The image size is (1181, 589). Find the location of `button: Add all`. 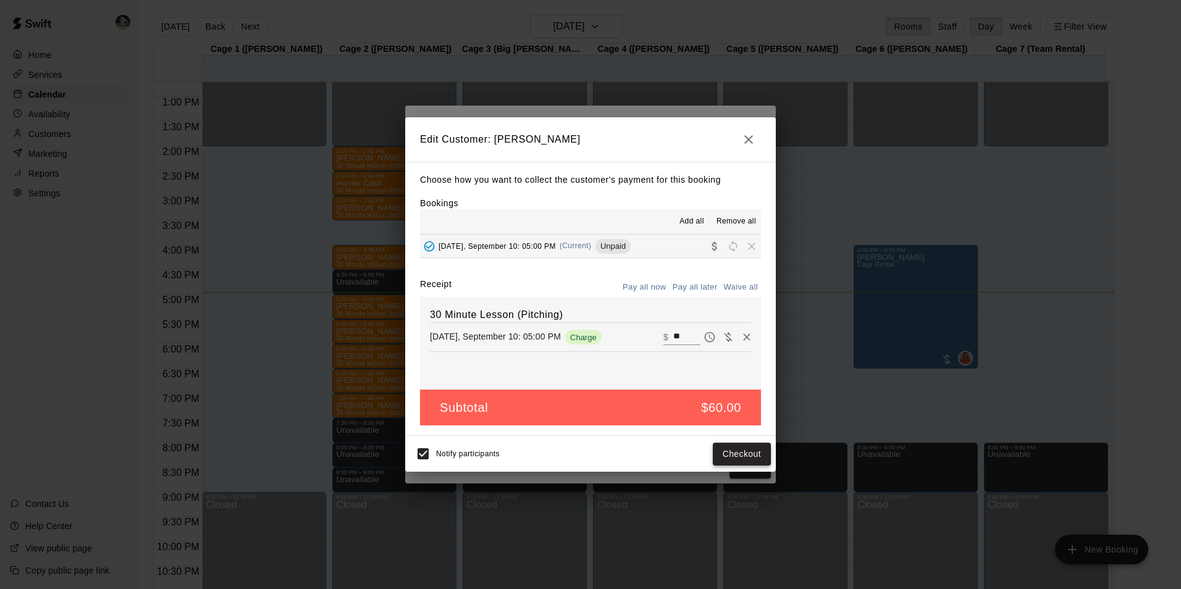

button: Add all is located at coordinates (692, 222).